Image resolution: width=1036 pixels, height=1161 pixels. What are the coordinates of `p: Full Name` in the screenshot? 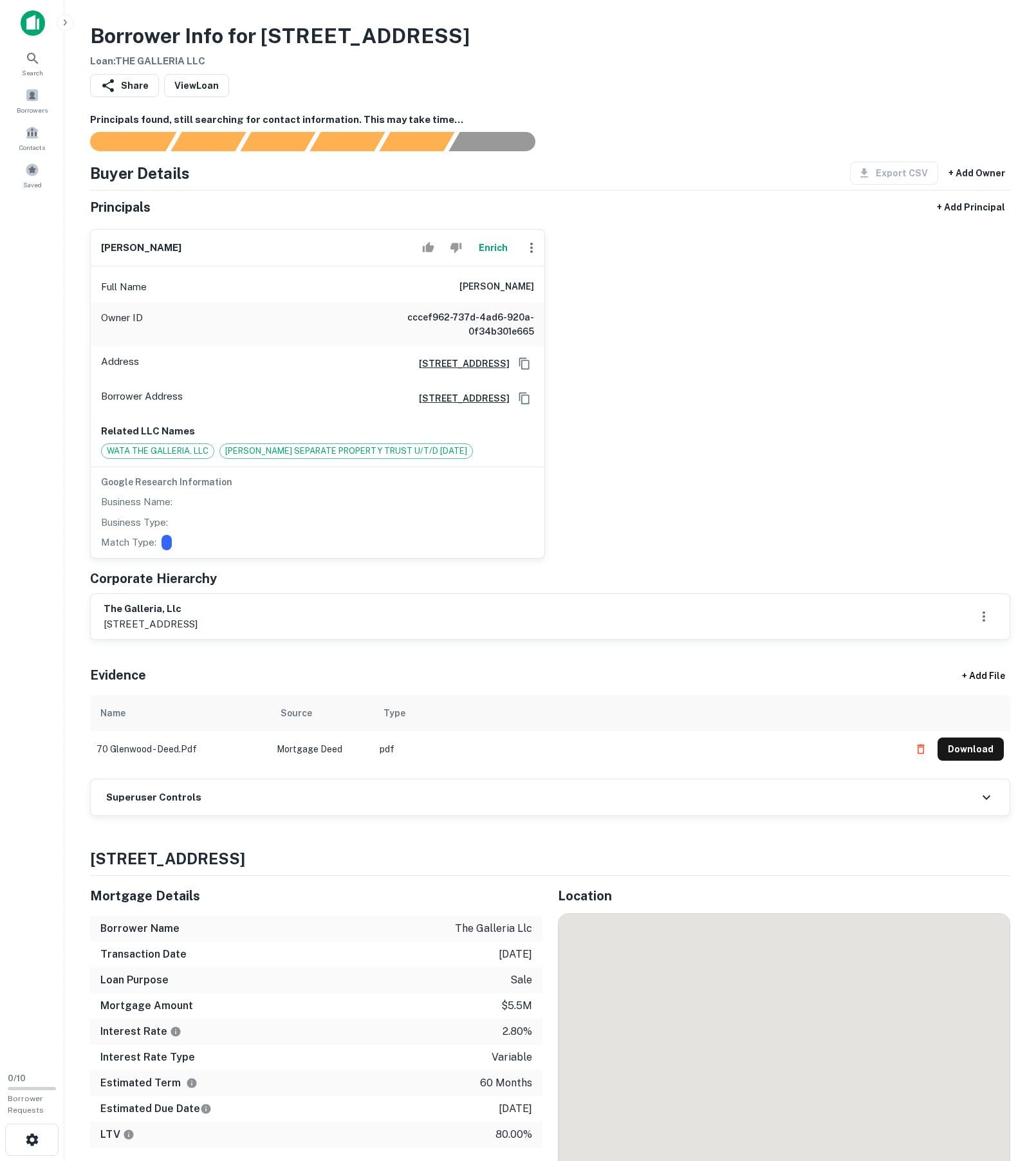 It's located at (123, 287).